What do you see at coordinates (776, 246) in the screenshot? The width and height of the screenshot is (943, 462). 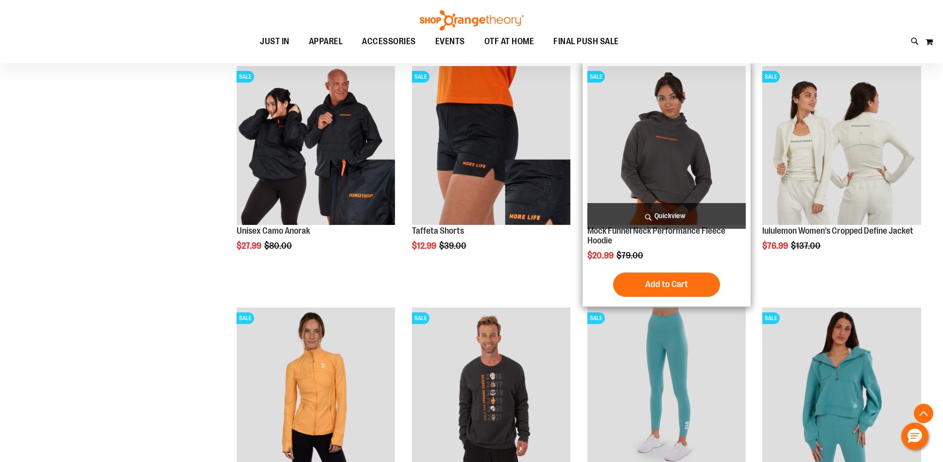 I see `span: $76.99` at bounding box center [776, 246].